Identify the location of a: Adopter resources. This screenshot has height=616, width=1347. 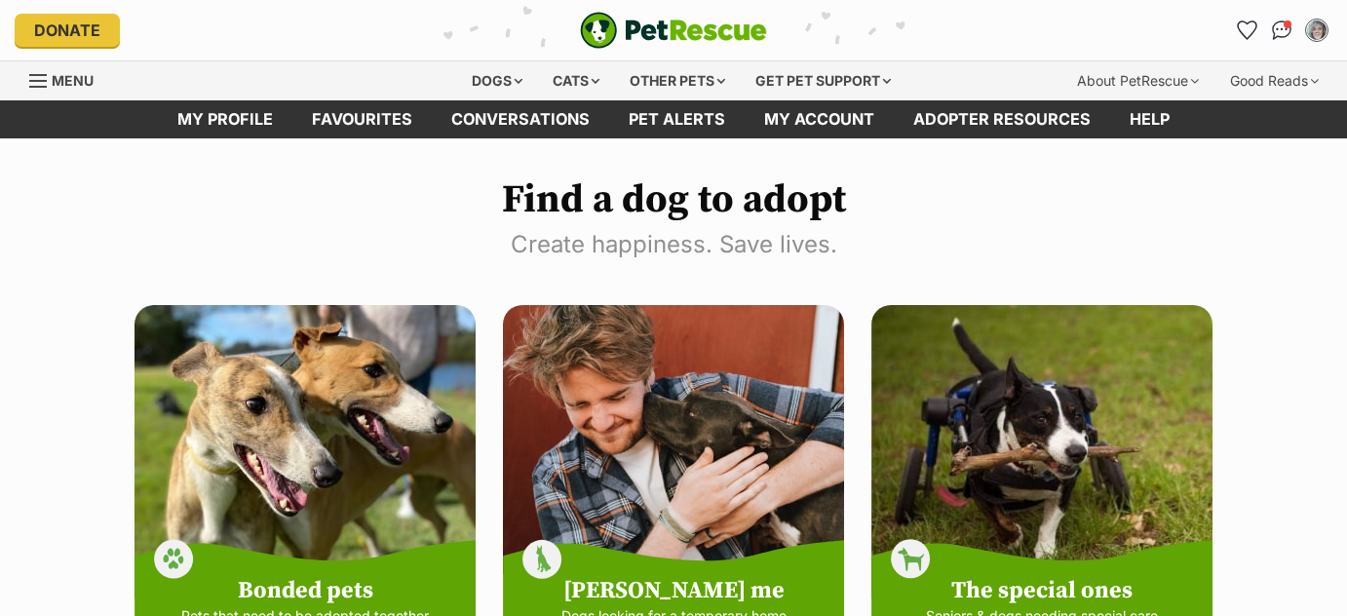
(1002, 119).